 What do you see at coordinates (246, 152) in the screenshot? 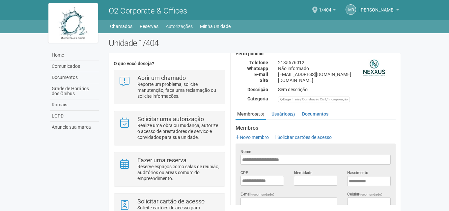
I see `label: Nome` at bounding box center [246, 152].